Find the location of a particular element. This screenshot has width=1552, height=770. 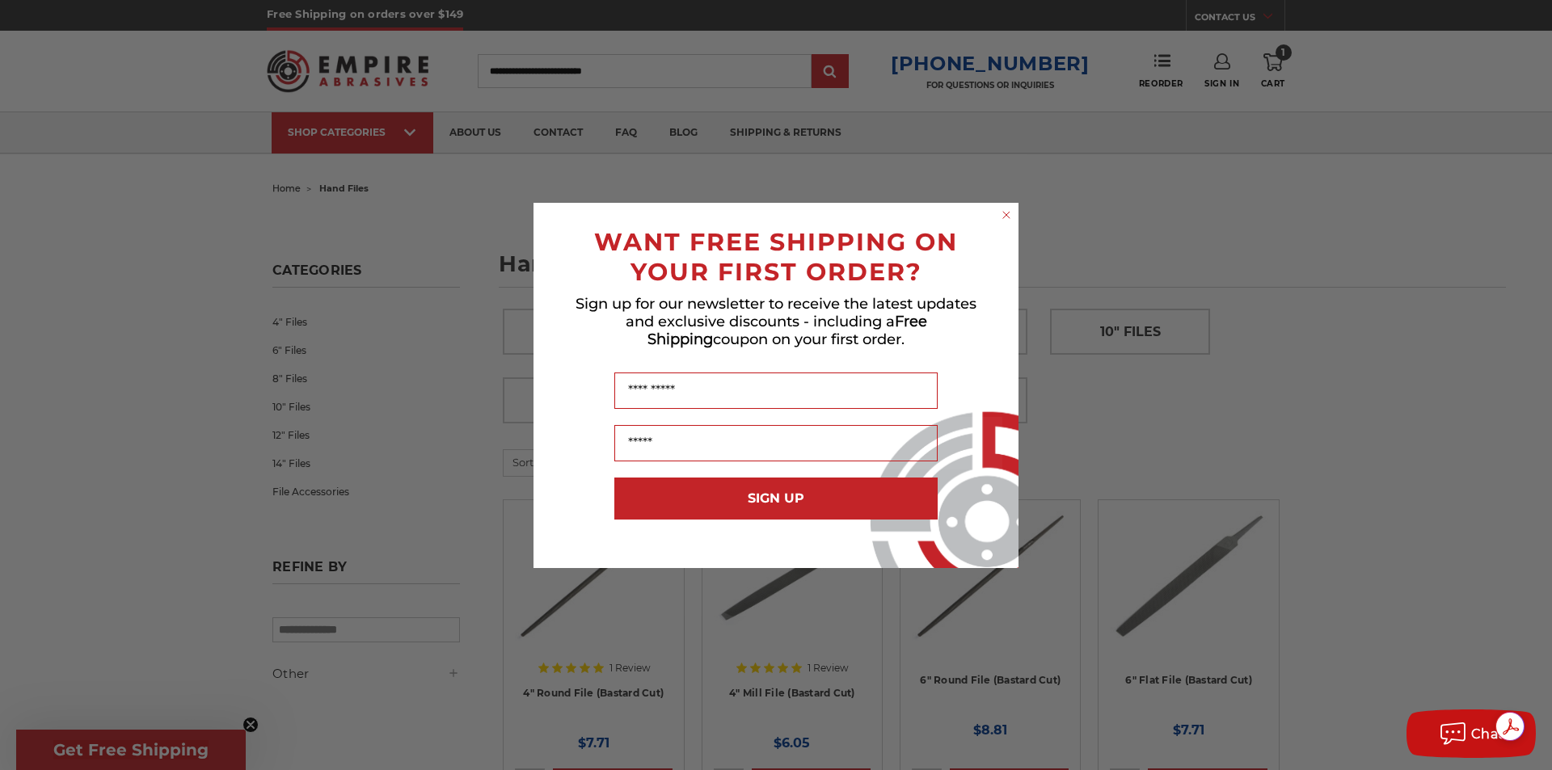

button: Chat is located at coordinates (1471, 734).